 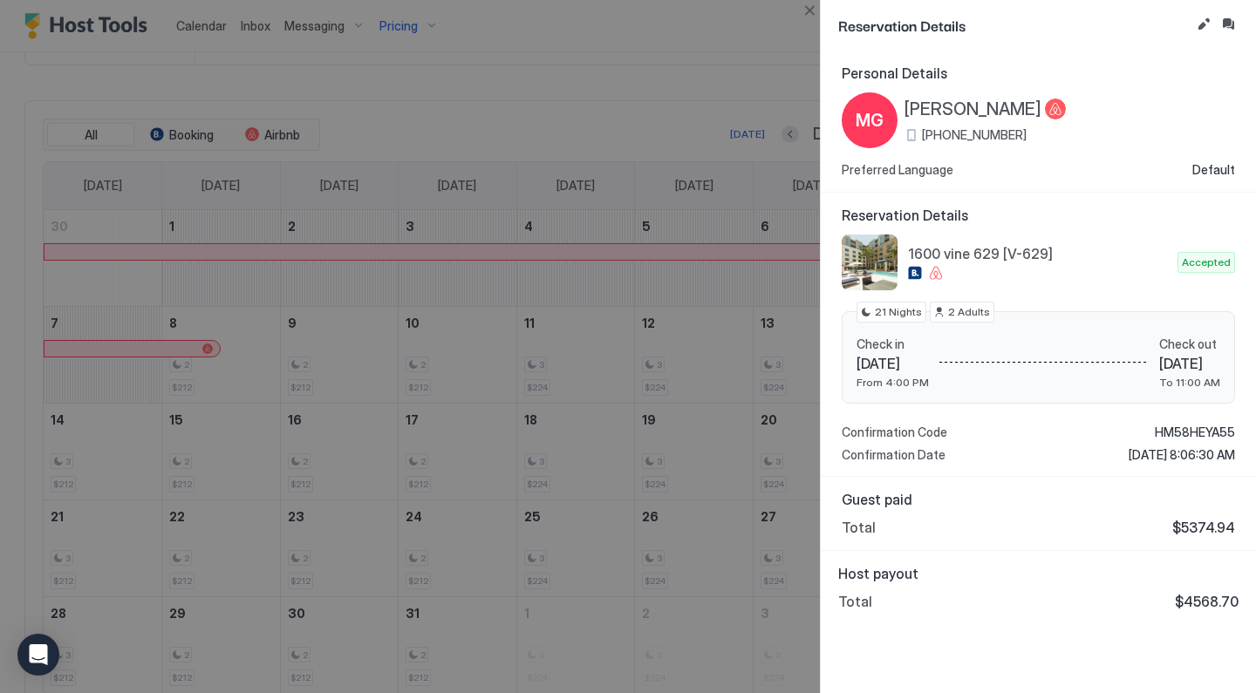 What do you see at coordinates (1204, 528) in the screenshot?
I see `span: $5374.94` at bounding box center [1204, 528].